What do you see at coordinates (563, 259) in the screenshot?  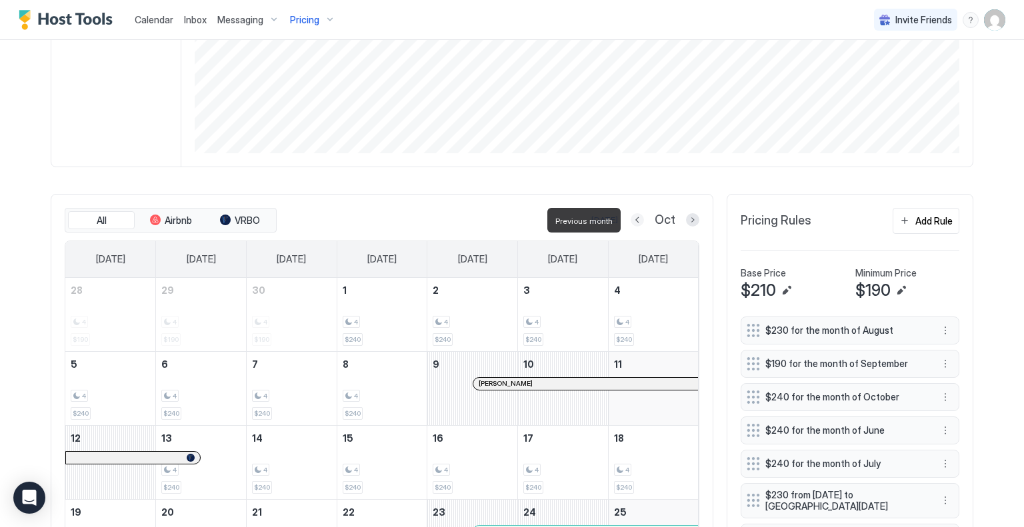 I see `a: Friday` at bounding box center [563, 259].